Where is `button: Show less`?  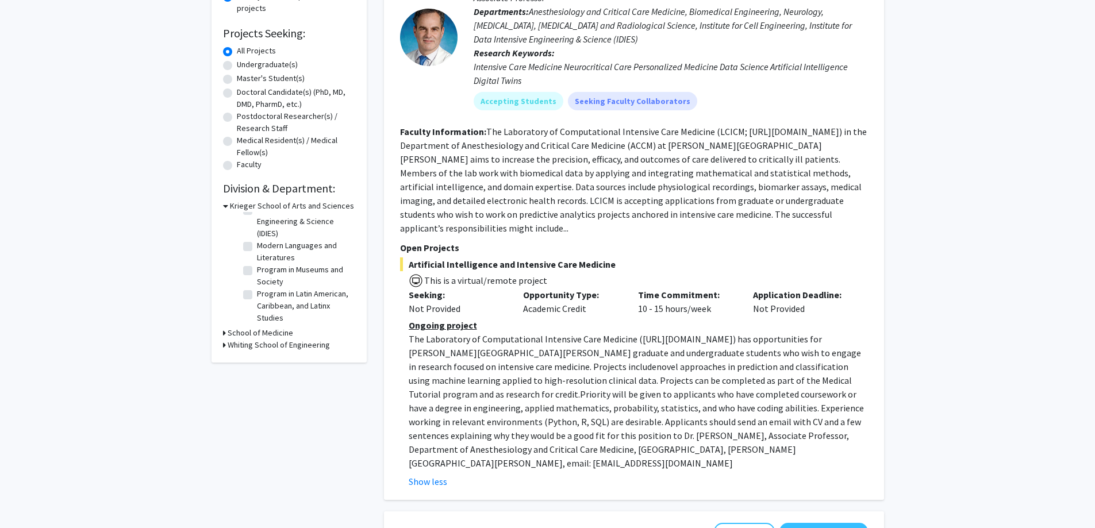 button: Show less is located at coordinates (428, 482).